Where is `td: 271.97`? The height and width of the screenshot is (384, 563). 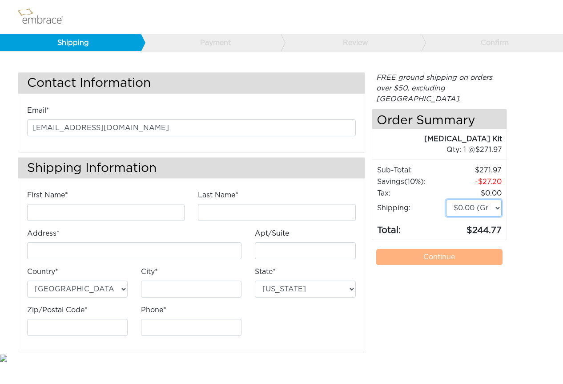 td: 271.97 is located at coordinates (474, 170).